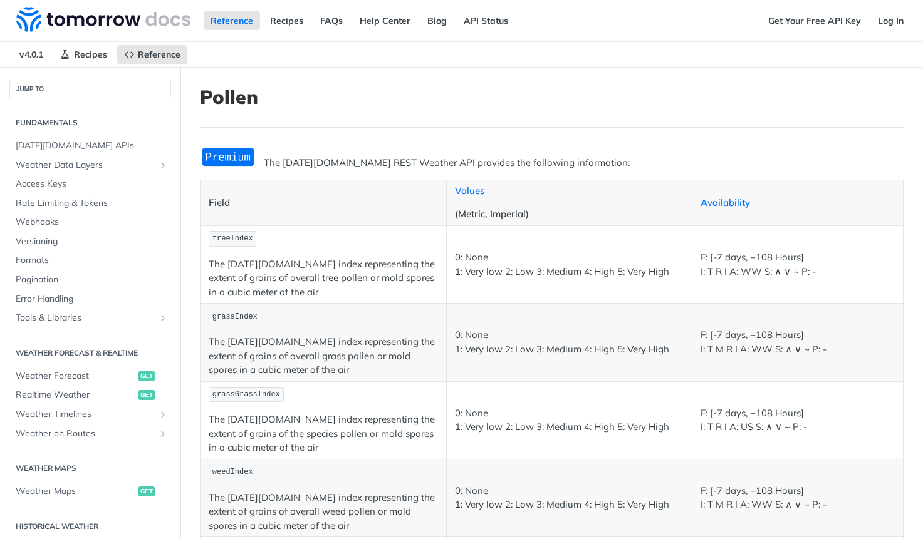 This screenshot has width=923, height=539. What do you see at coordinates (90, 353) in the screenshot?
I see `h2: Weather Forecast & realtime` at bounding box center [90, 353].